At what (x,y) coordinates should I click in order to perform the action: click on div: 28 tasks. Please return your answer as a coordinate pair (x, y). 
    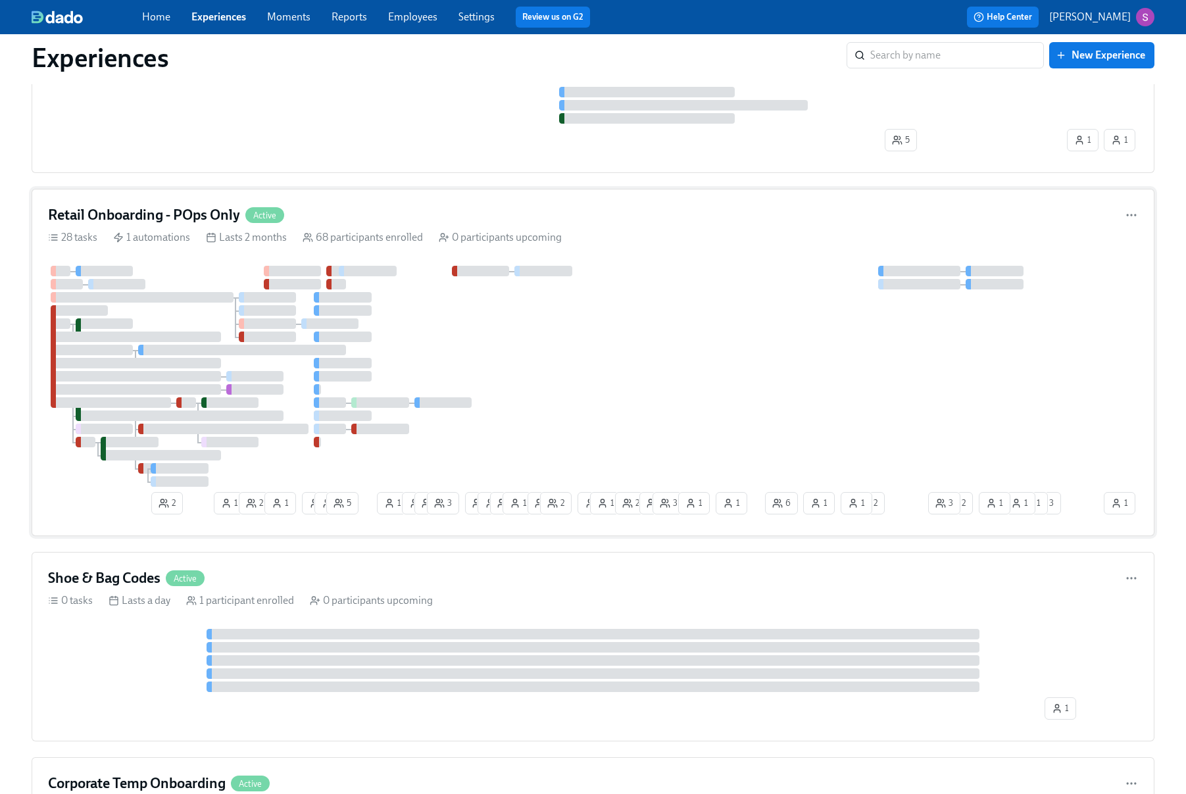
    Looking at the image, I should click on (72, 237).